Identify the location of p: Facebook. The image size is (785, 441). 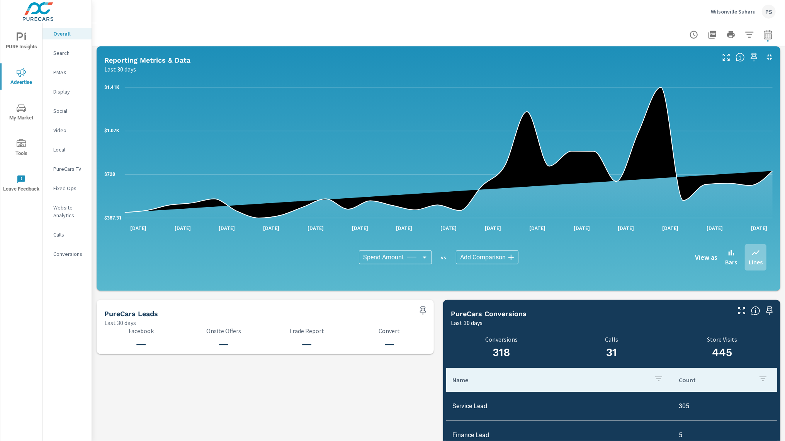
(141, 331).